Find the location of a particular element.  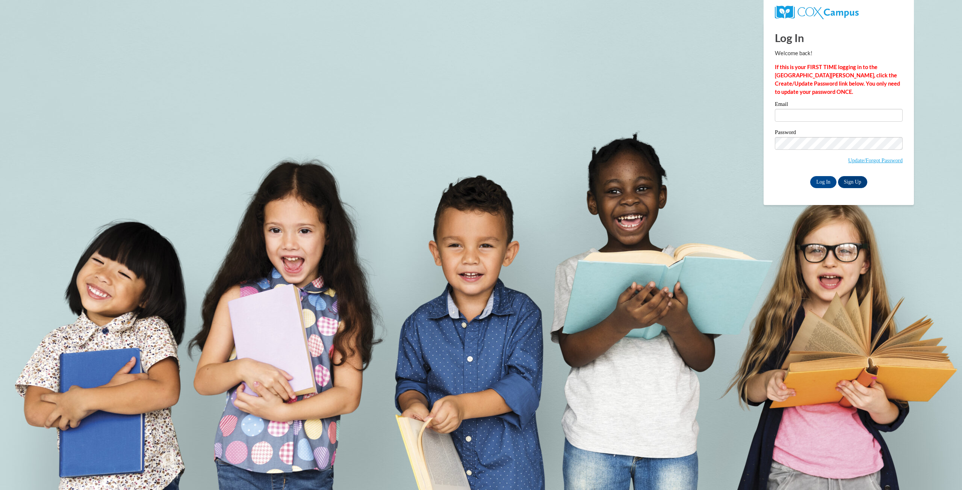

img: COX Campus is located at coordinates (817, 12).